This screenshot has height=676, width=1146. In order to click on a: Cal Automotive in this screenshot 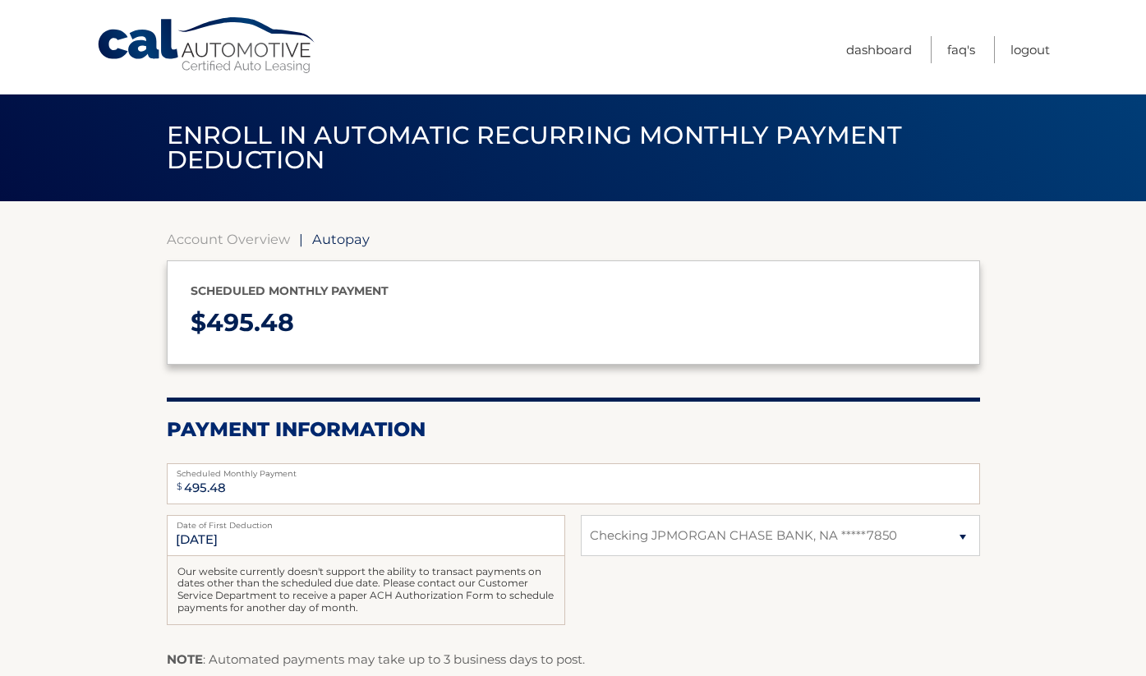, I will do `click(207, 45)`.